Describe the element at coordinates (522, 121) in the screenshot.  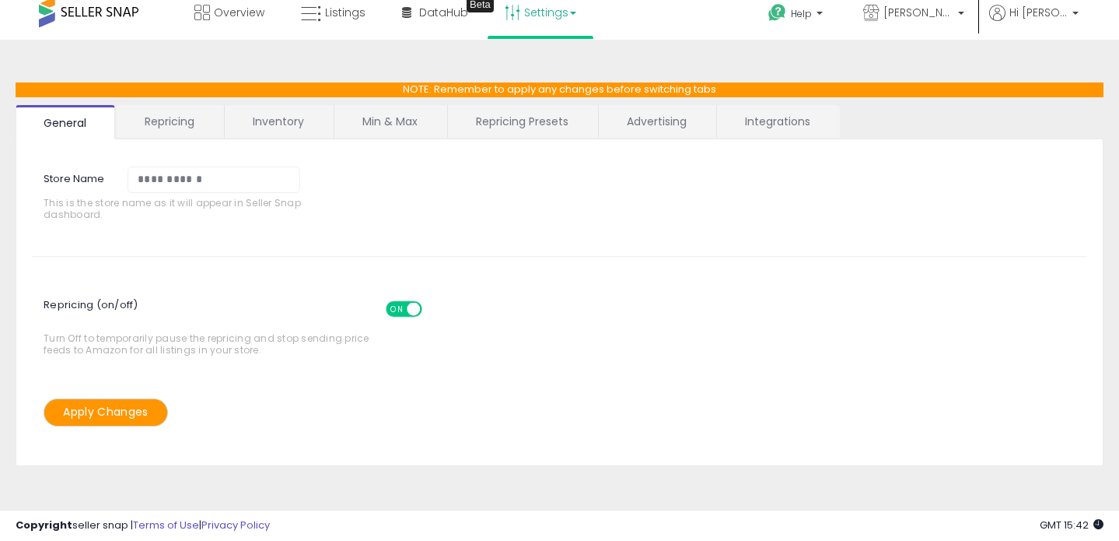
I see `a: Repricing Presets` at that location.